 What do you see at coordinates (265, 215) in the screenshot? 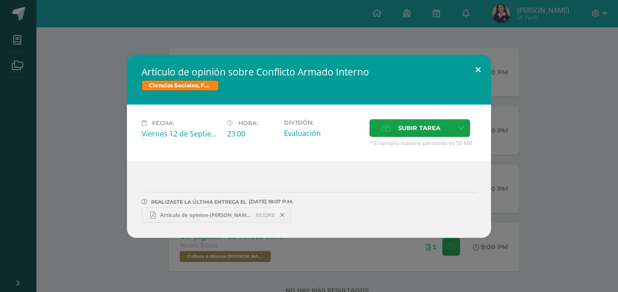
I see `span: 93.02KB` at bounding box center [265, 215].